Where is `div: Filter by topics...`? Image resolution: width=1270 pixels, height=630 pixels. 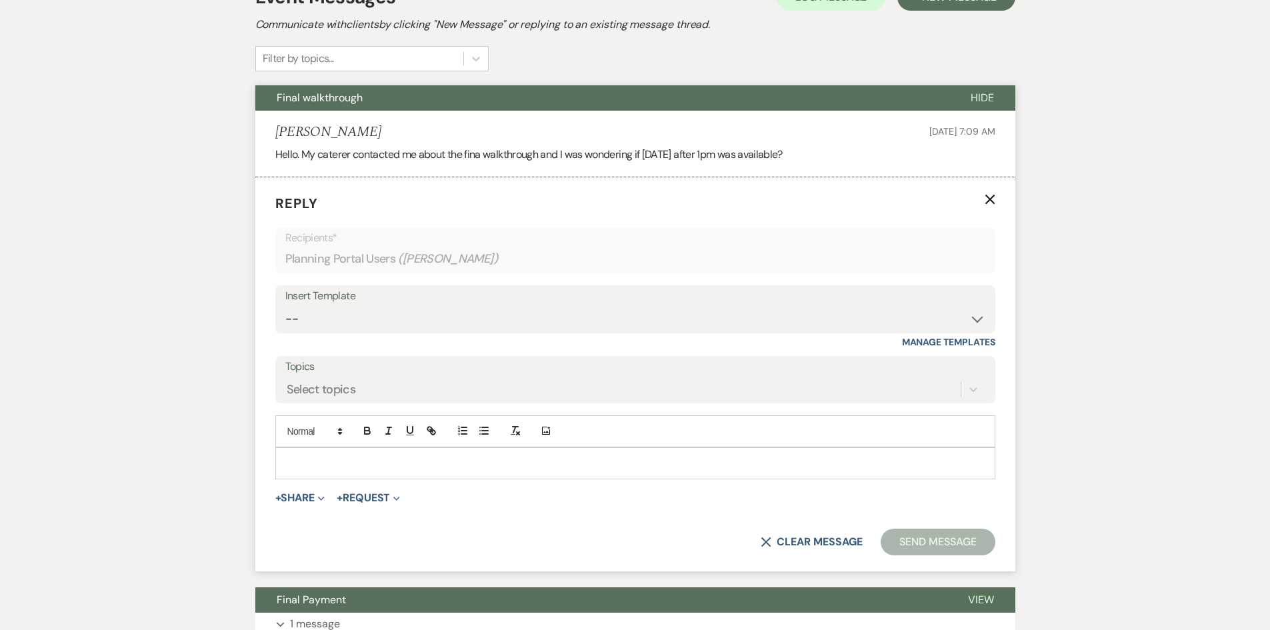
div: Filter by topics... is located at coordinates (298, 59).